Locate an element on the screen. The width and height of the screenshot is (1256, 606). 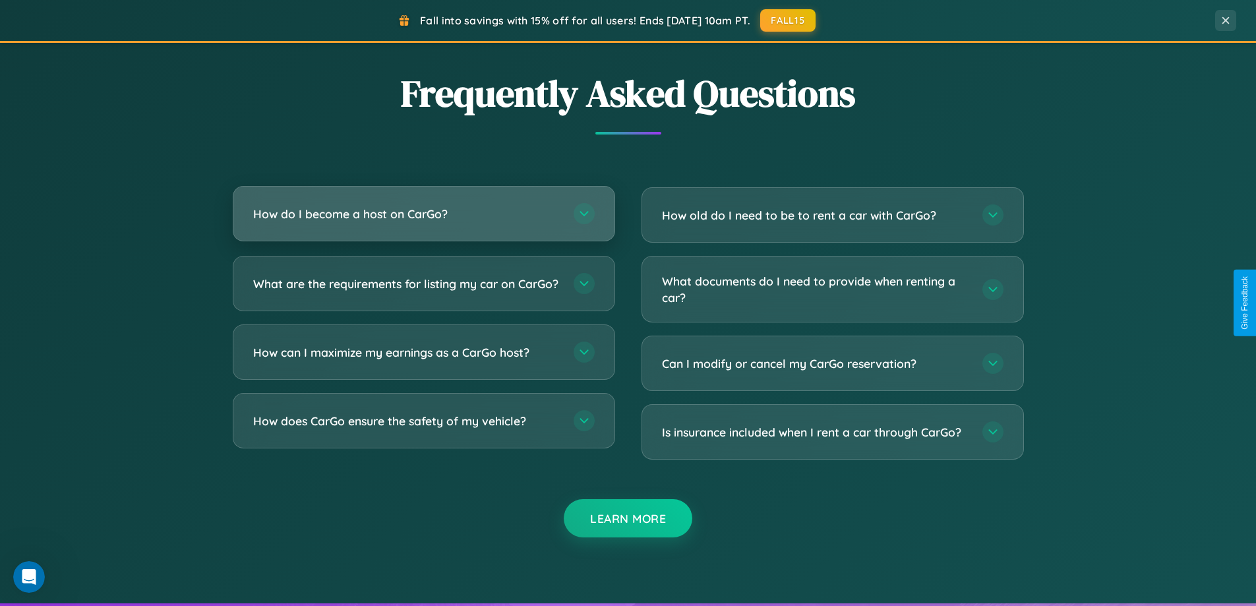
h3: Can I modify or cancel my CarGo reservation? is located at coordinates (815, 363).